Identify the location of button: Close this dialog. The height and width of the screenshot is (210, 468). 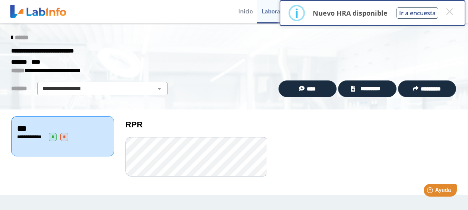
(449, 12).